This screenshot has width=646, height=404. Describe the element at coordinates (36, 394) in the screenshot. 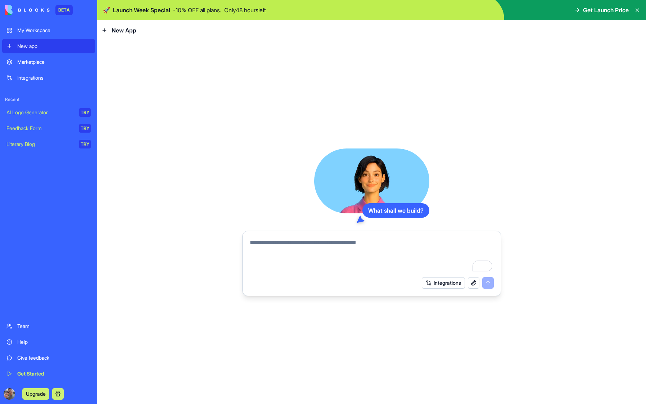

I see `button: Upgrade` at that location.